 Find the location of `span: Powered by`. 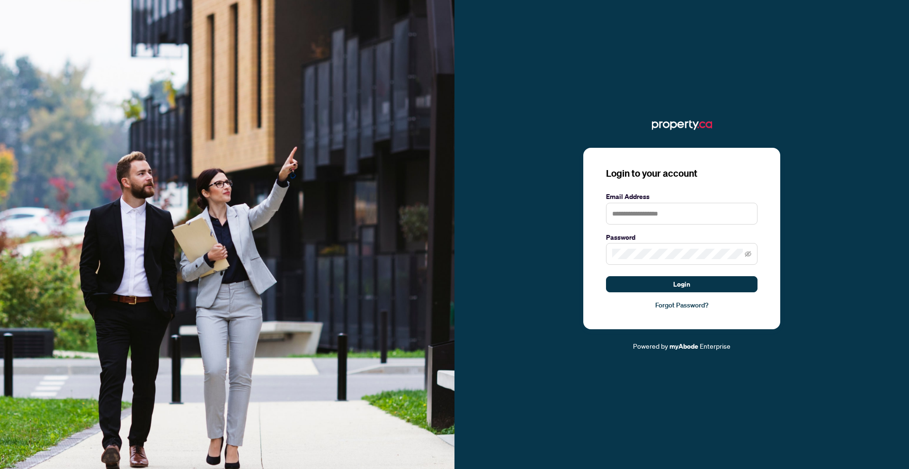

span: Powered by is located at coordinates (650, 346).